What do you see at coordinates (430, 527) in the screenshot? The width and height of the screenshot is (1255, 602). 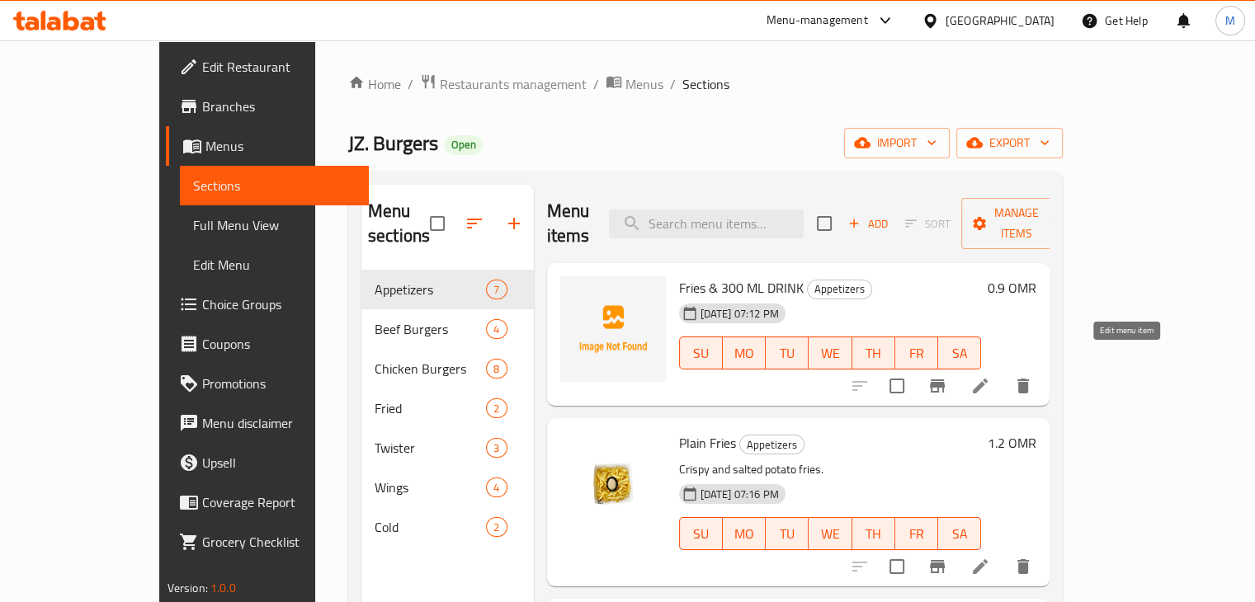 I see `div: Cold` at bounding box center [430, 527].